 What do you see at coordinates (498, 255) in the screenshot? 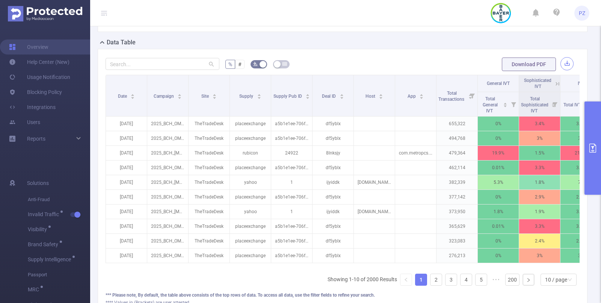
I see `p: 0%` at bounding box center [498, 255].